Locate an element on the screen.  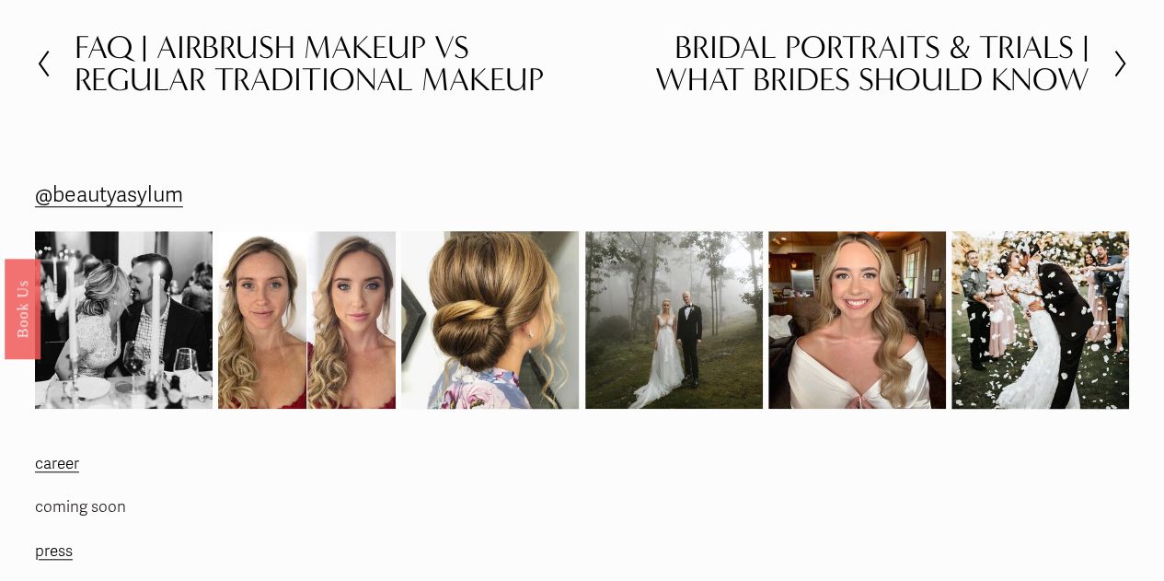
img: Picture perfect 💫 @beautyasylum_charlotte @apryl_naylor_makeup #beautyasylum_apryl @uptownfunkyou... is located at coordinates (674, 319).